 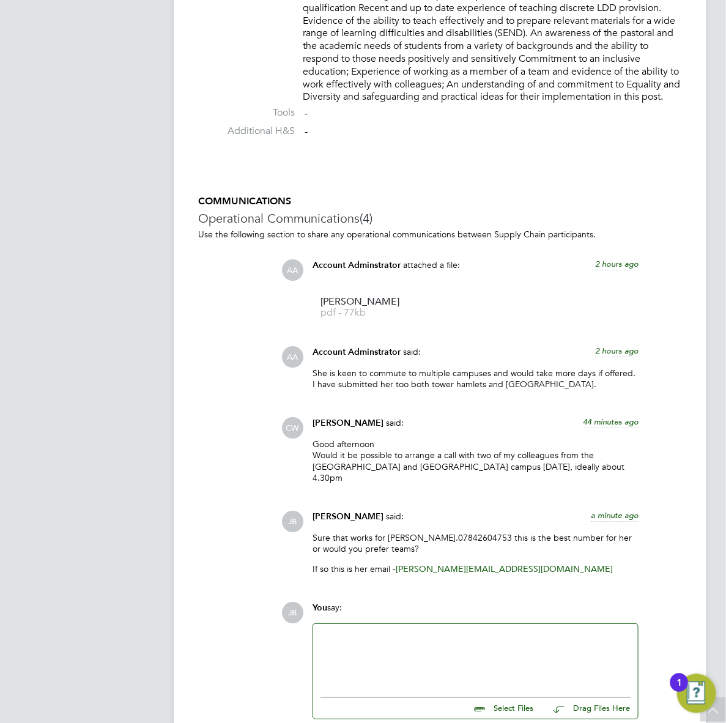 What do you see at coordinates (475, 569) in the screenshot?
I see `p: If so this is her email -` at bounding box center [475, 569].